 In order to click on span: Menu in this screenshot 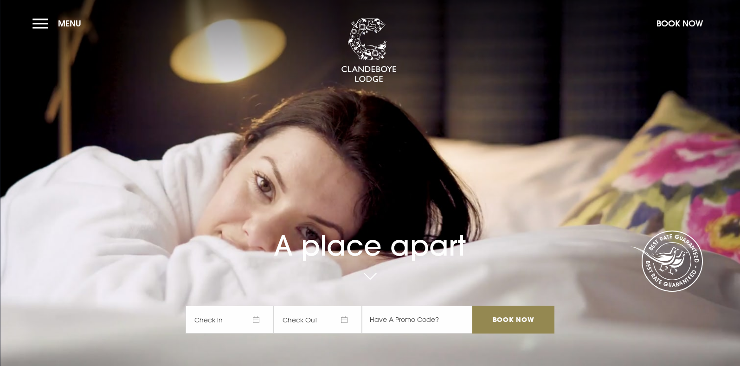, I will do `click(70, 23)`.